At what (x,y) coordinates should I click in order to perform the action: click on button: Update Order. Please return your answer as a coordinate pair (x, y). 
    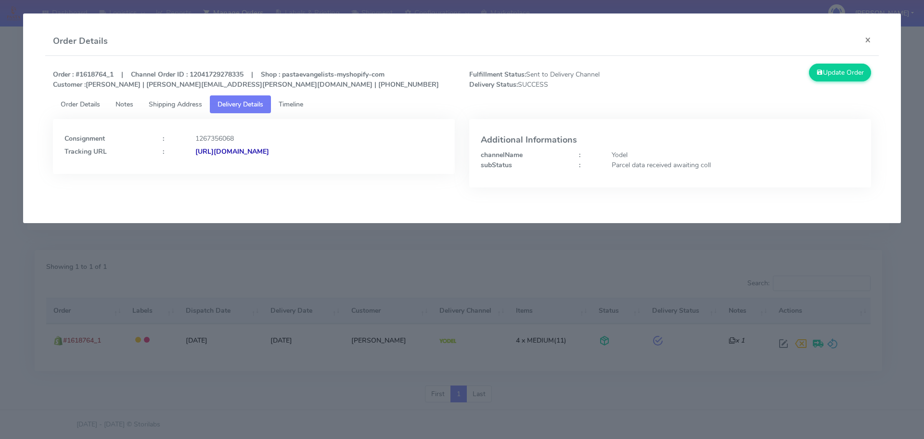
    Looking at the image, I should click on (840, 72).